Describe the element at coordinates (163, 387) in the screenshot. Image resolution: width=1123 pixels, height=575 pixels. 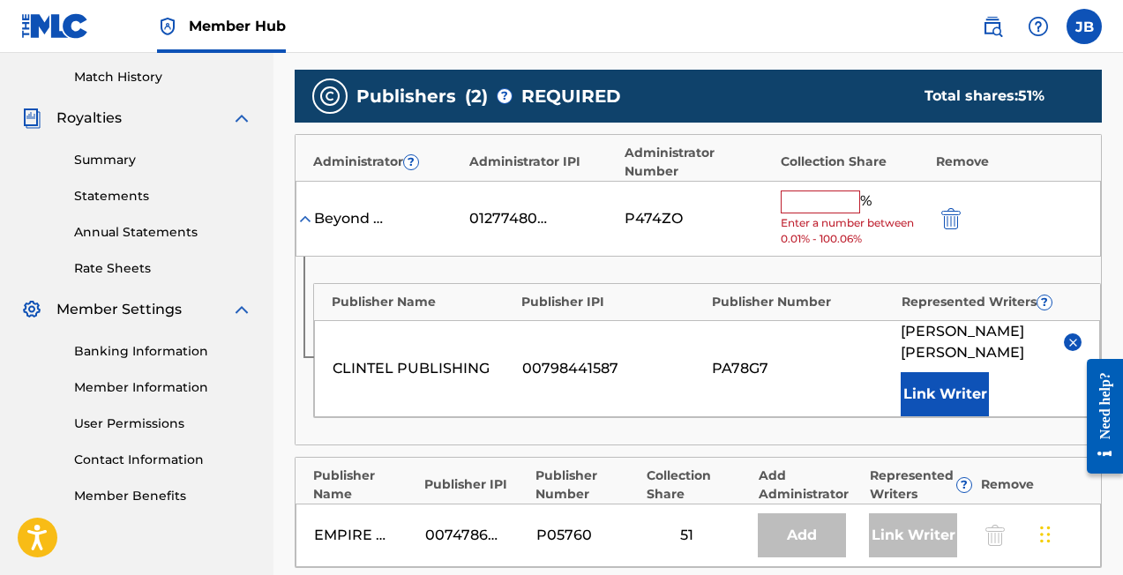
I see `a: Member Information` at that location.